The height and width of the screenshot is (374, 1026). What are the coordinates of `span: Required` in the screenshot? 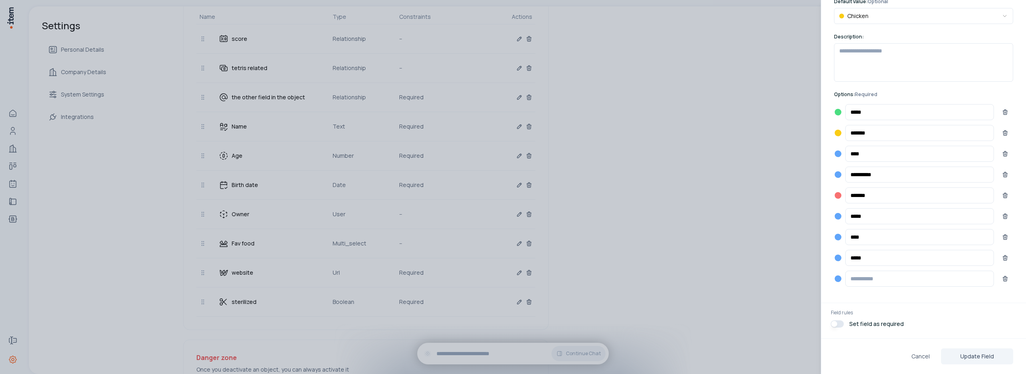 It's located at (866, 94).